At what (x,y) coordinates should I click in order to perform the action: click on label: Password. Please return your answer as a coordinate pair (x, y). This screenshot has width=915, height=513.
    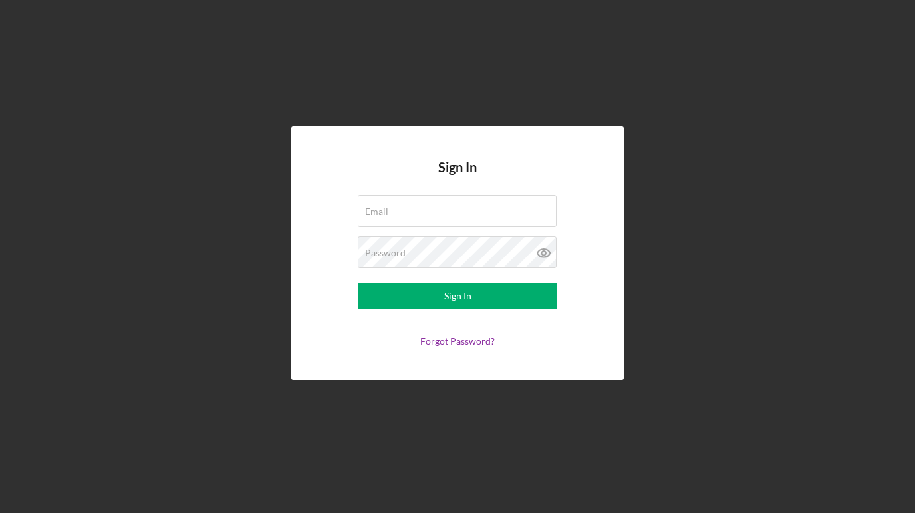
    Looking at the image, I should click on (385, 253).